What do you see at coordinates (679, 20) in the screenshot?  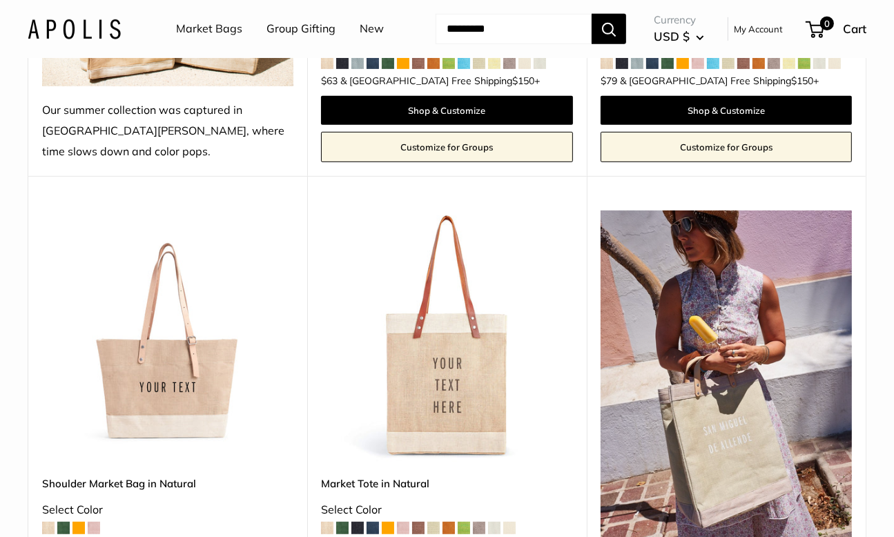 I see `span: Currency` at bounding box center [679, 20].